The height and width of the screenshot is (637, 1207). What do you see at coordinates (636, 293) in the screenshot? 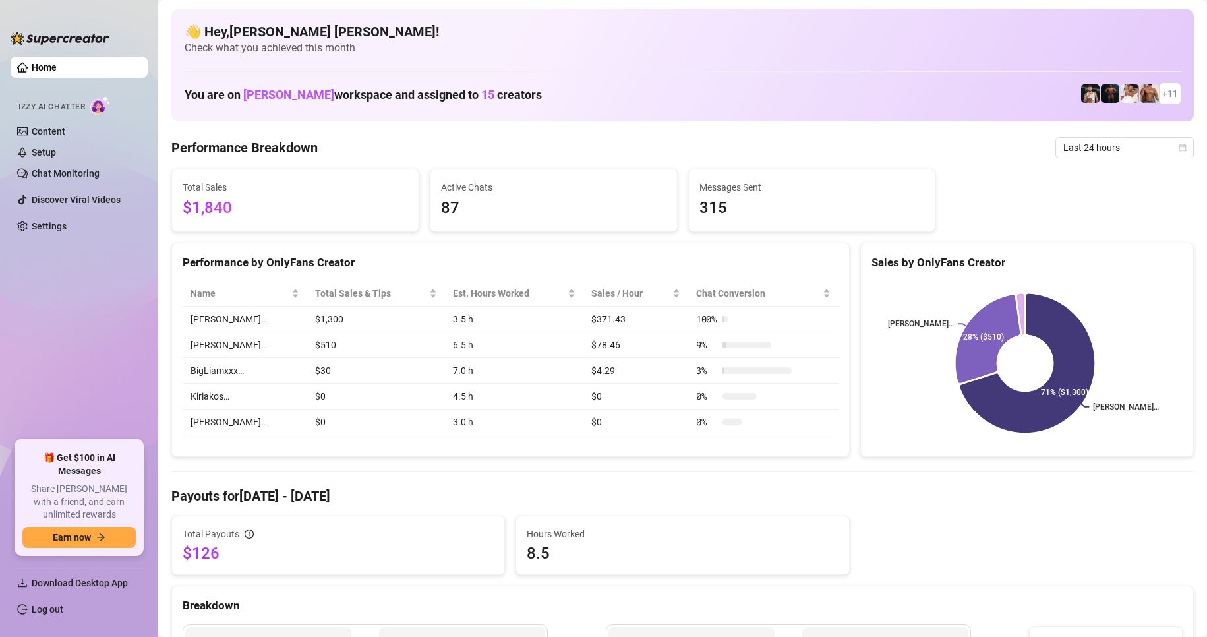
I see `th: Sales / Hour` at bounding box center [636, 293].